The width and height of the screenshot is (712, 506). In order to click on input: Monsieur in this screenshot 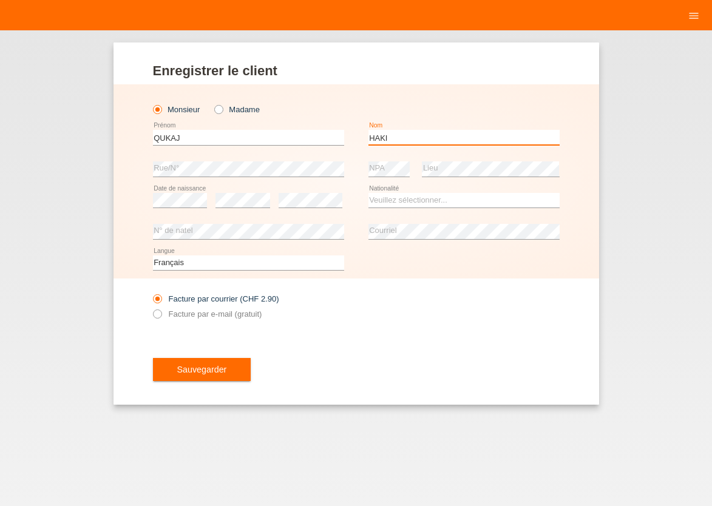, I will do `click(157, 109)`.